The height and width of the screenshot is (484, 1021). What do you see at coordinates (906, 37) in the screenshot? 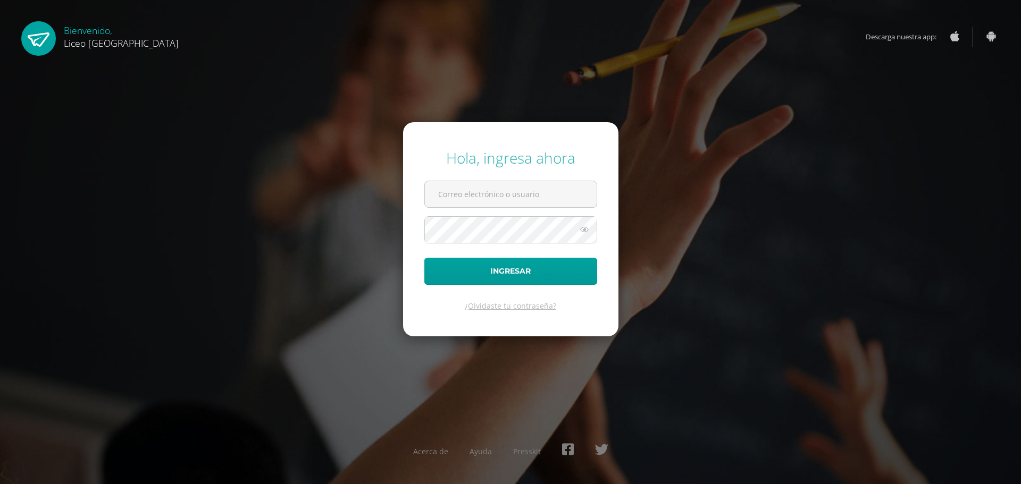
I see `span: Descarga nuestra app:` at bounding box center [906, 37].